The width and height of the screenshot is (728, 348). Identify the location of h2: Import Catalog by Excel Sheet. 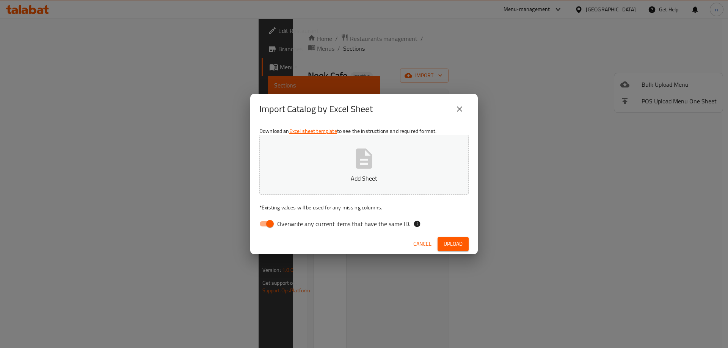
(316, 109).